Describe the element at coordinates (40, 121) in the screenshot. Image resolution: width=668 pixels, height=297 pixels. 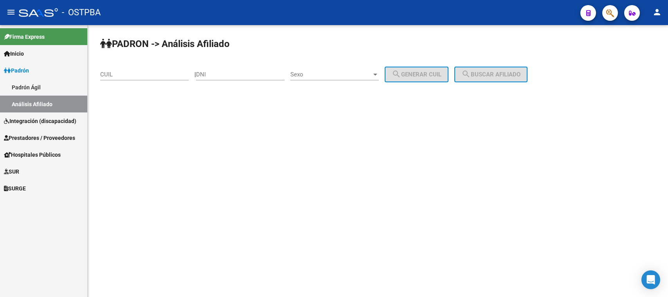
I see `span: Integración (discapacidad)` at that location.